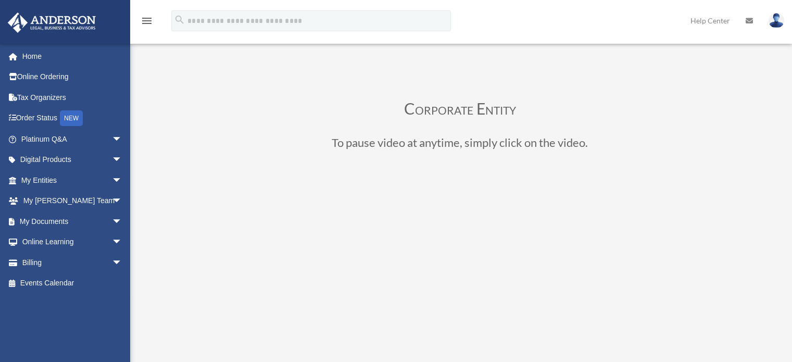 The image size is (792, 362). What do you see at coordinates (72, 56) in the screenshot?
I see `a: Home` at bounding box center [72, 56].